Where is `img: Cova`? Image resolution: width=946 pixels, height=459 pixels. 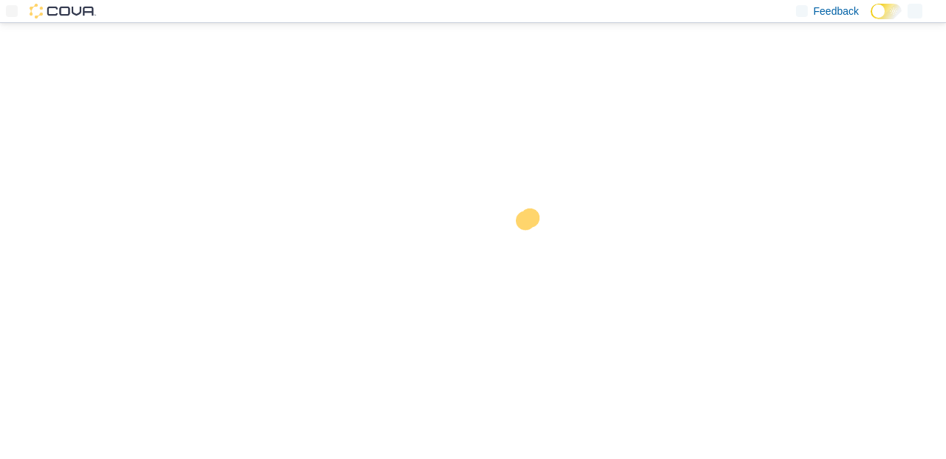 img: Cova is located at coordinates (63, 11).